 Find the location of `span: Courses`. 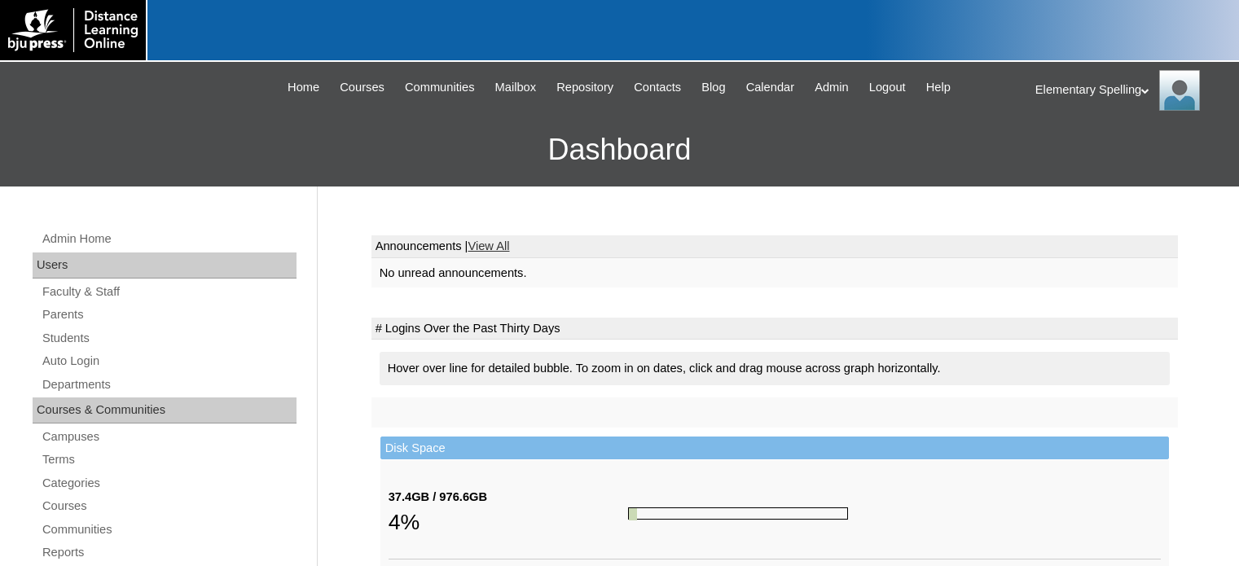

span: Courses is located at coordinates (362, 87).